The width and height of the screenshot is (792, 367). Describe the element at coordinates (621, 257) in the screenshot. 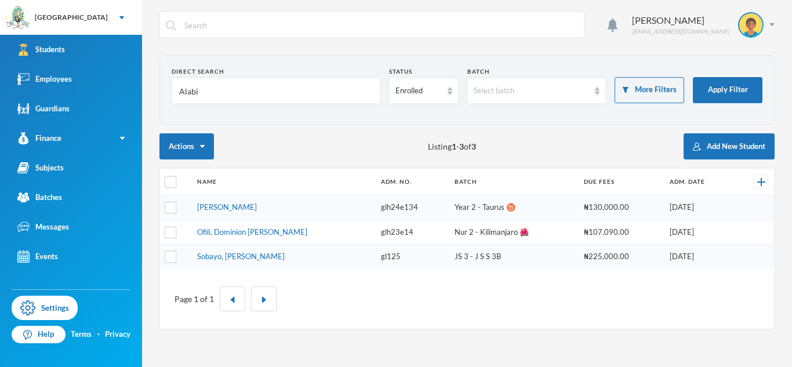

I see `td: ₦225,000.00` at that location.